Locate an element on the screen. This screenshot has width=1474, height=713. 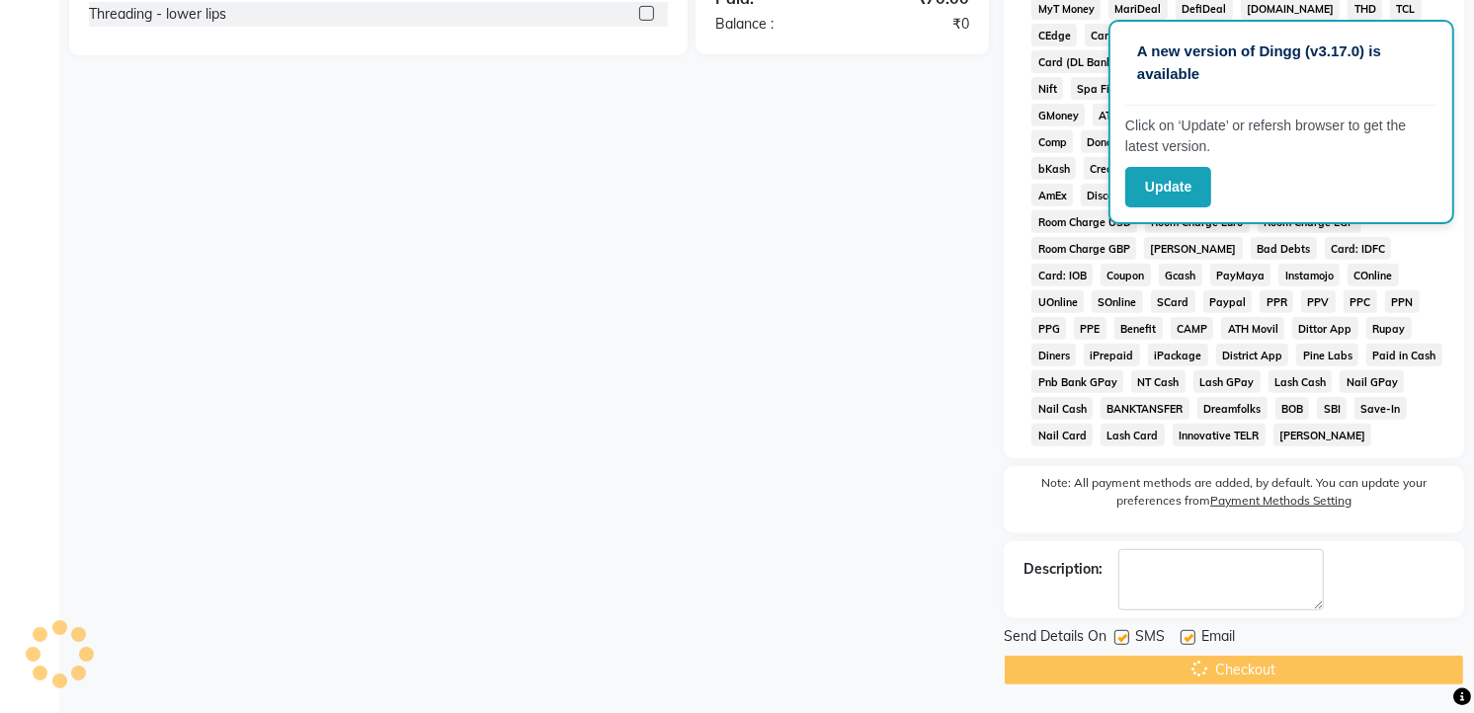
span: COnline is located at coordinates (1373, 275).